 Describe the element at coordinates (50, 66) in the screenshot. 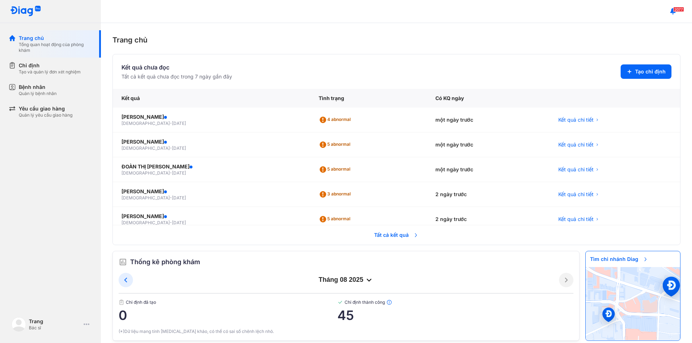

I see `div: Chỉ định` at that location.